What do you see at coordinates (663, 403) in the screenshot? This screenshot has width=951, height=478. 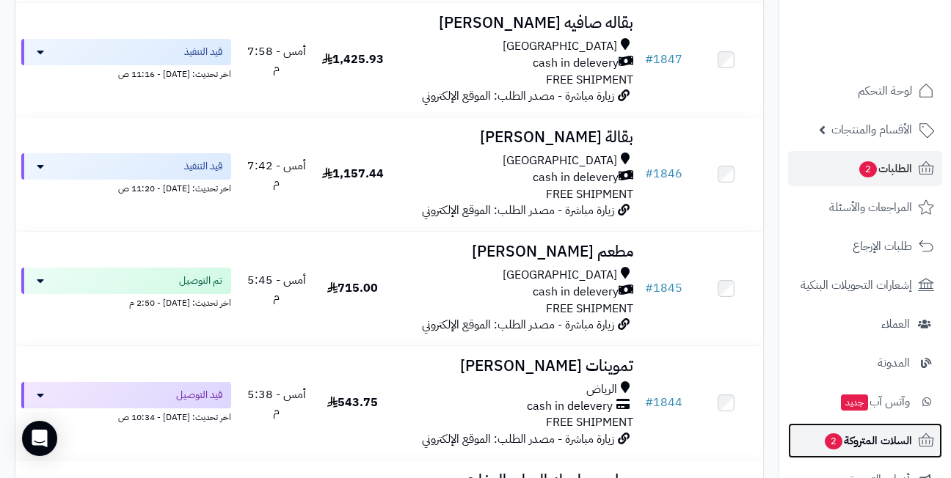 I see `a: #1844` at bounding box center [663, 403].